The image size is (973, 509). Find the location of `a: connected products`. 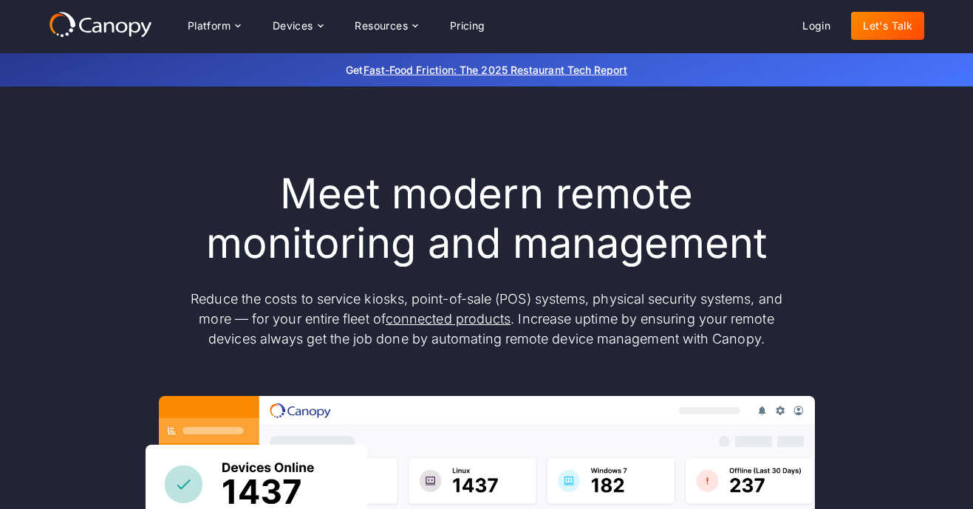

a: connected products is located at coordinates (448, 318).